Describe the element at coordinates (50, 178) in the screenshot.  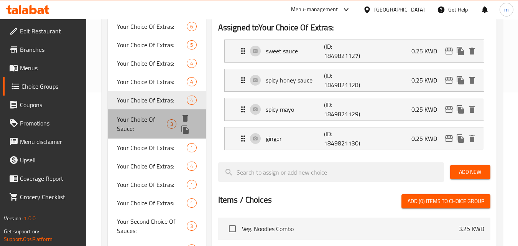
I see `span: Coverage Report` at that location.